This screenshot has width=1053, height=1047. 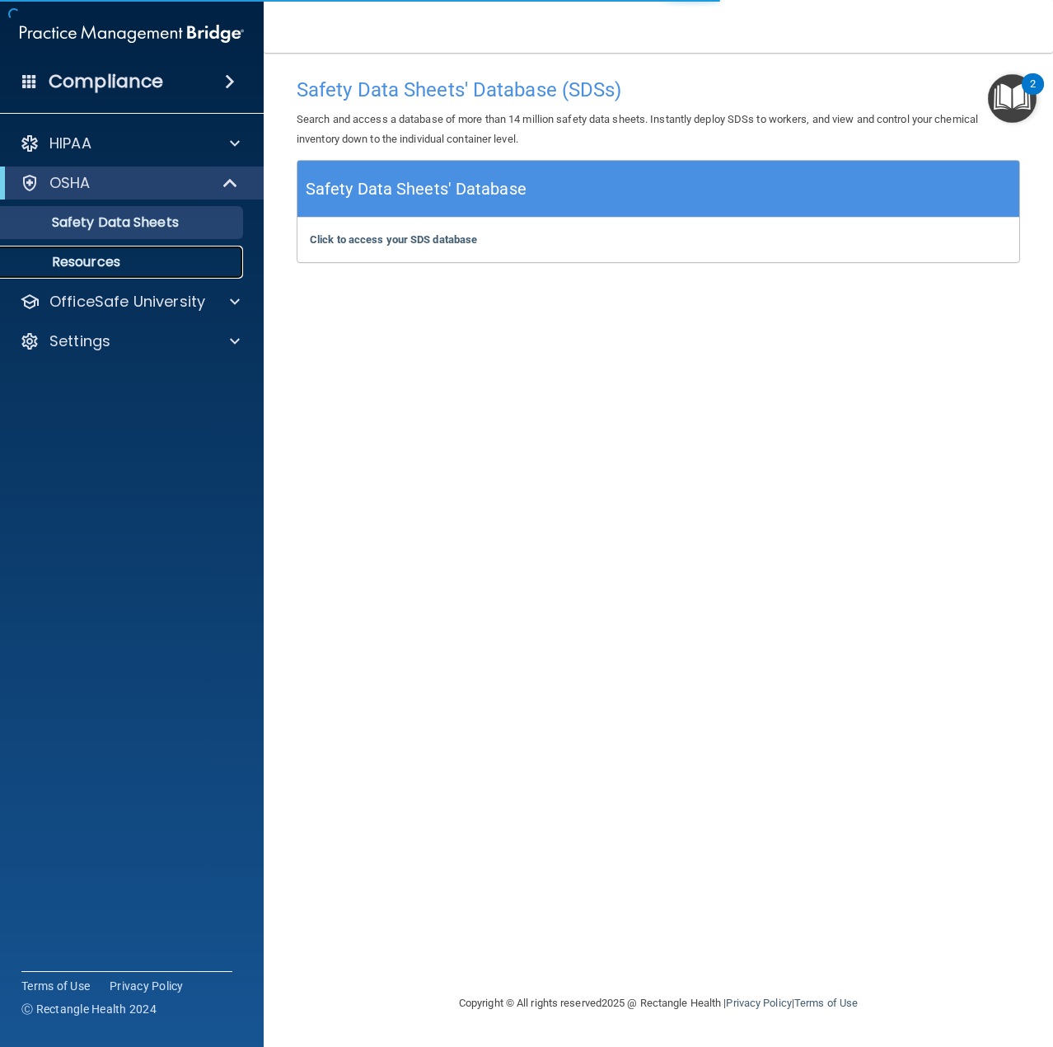 What do you see at coordinates (1033, 95) in the screenshot?
I see `div: 2` at bounding box center [1033, 95].